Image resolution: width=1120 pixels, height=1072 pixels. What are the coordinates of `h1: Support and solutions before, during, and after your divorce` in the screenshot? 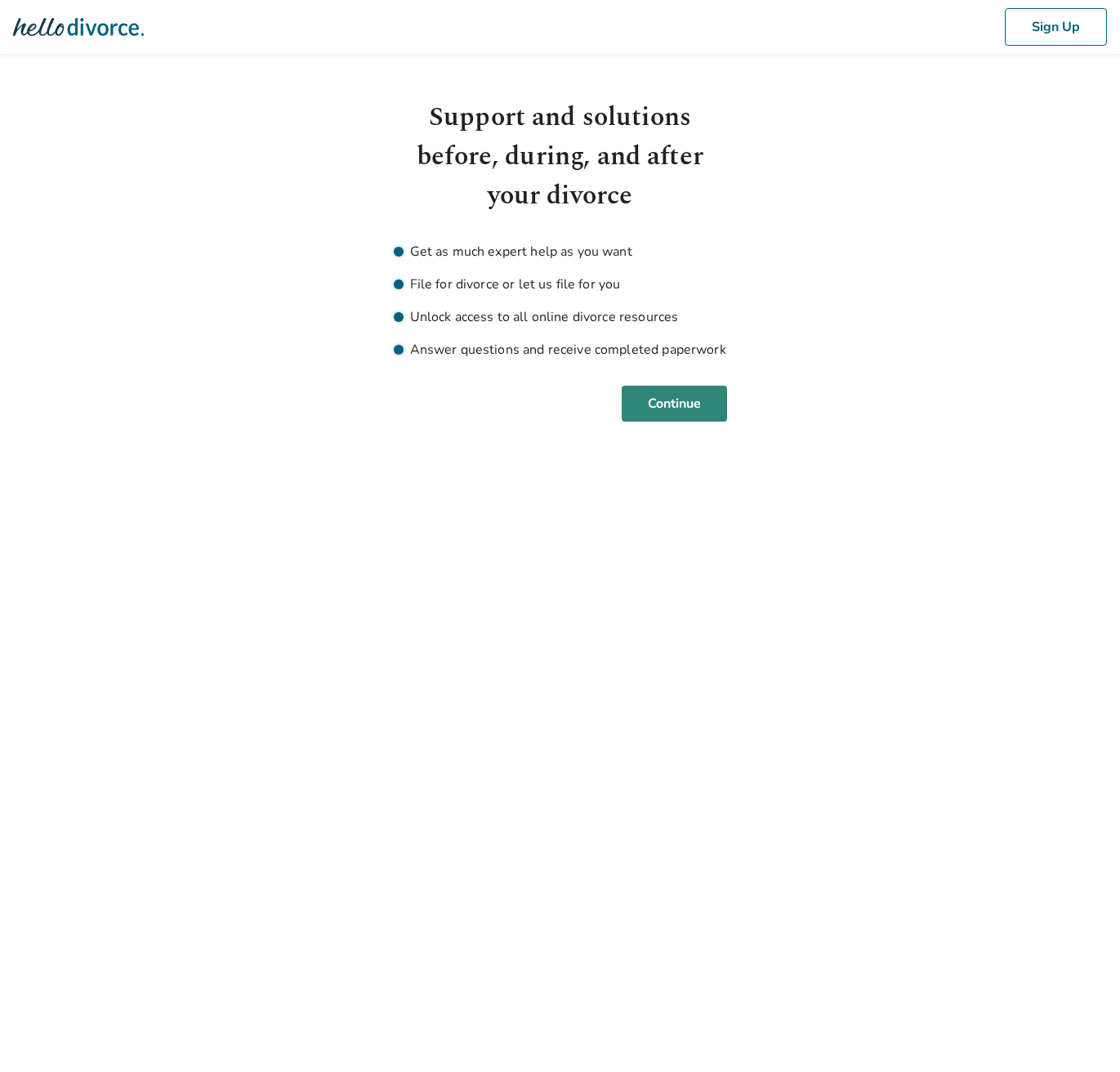 It's located at (560, 157).